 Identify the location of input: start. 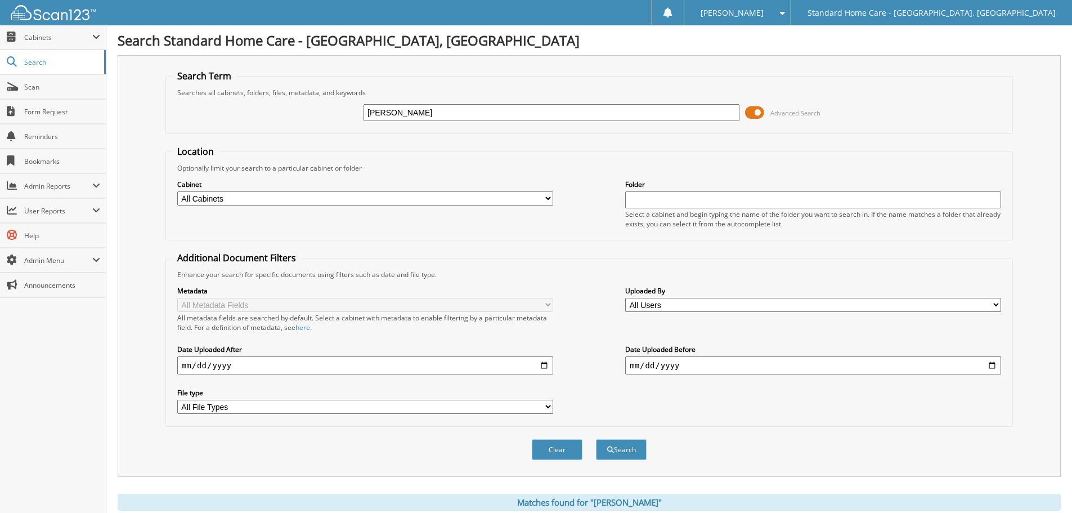
(365, 365).